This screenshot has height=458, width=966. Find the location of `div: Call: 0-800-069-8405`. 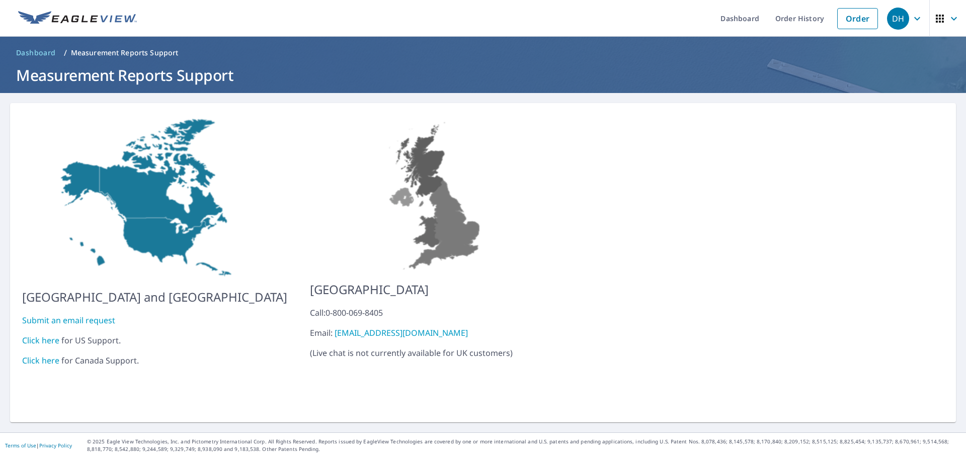

div: Call: 0-800-069-8405 is located at coordinates (436, 313).